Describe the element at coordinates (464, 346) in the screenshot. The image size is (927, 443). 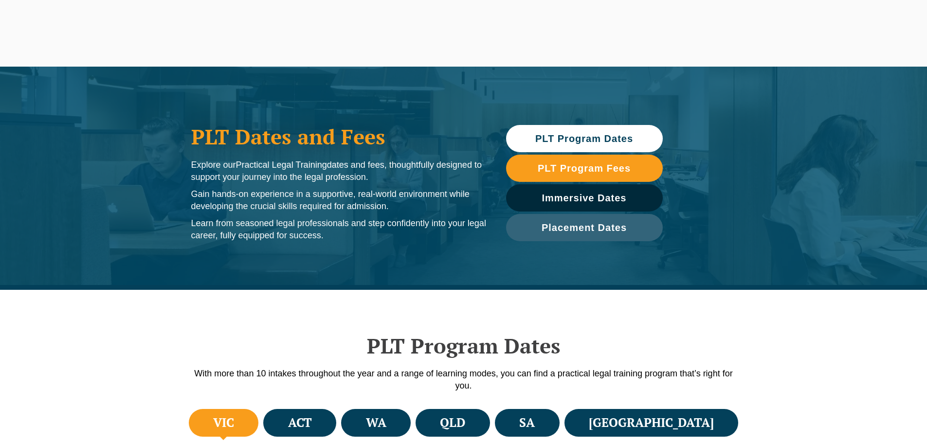
I see `h2: PLT Program Dates` at that location.